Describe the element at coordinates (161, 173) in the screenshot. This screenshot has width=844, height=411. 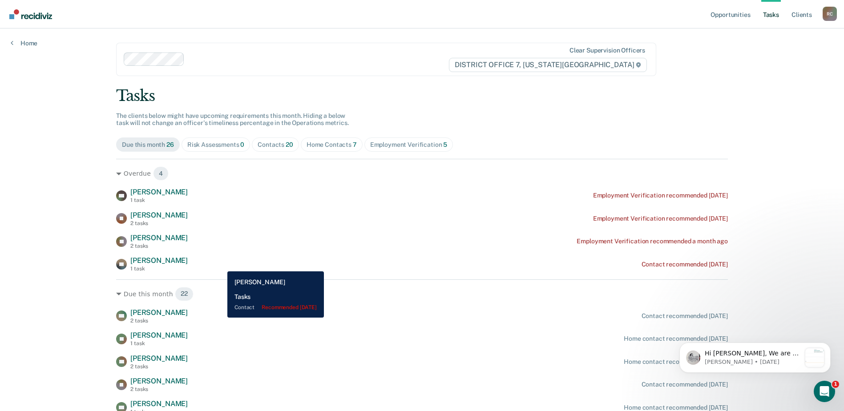
I see `span: 4` at that location.